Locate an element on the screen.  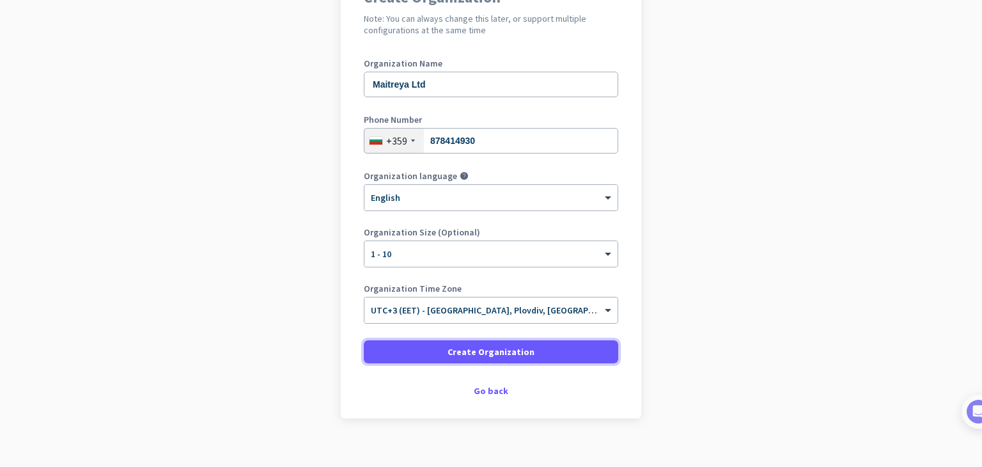
div: +359 is located at coordinates (397, 141).